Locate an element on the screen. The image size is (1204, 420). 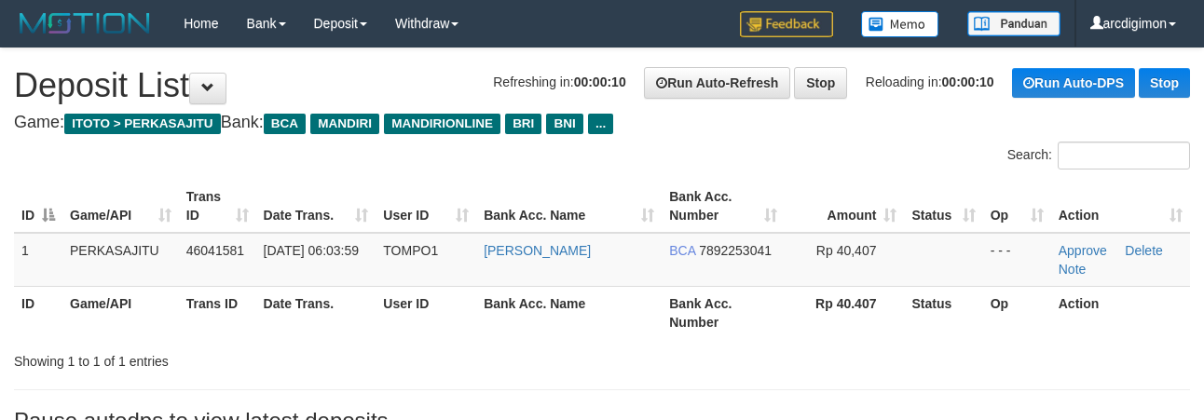
td: PERKASAJITU is located at coordinates (120, 260).